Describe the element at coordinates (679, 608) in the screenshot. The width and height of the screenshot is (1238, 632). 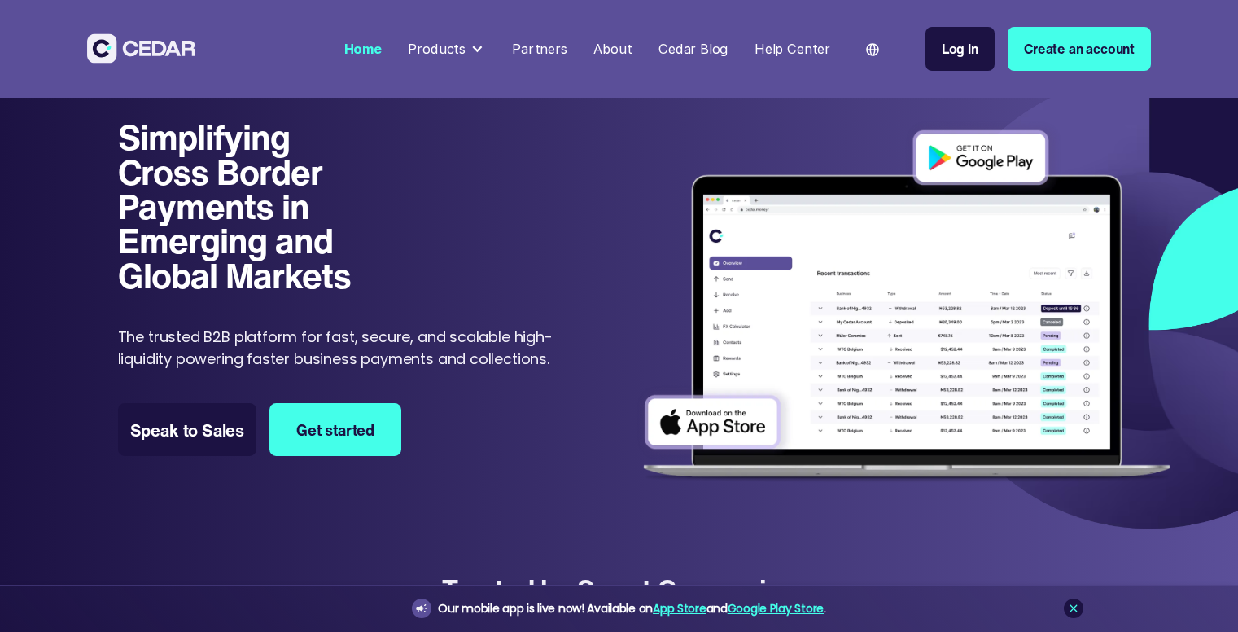
I see `a: App Store` at that location.